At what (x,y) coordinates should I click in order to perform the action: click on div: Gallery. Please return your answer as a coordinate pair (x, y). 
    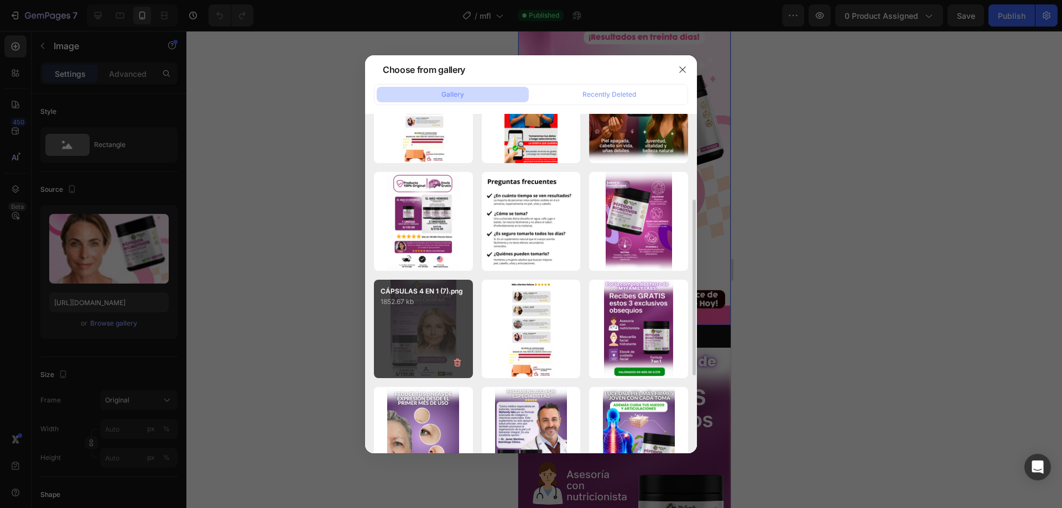
    Looking at the image, I should click on (453, 95).